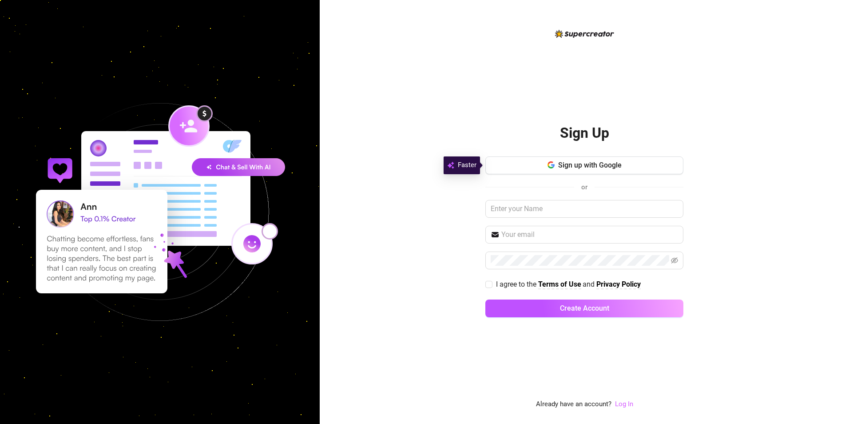 The height and width of the screenshot is (424, 849). I want to click on button: Sign up with Google, so click(585, 165).